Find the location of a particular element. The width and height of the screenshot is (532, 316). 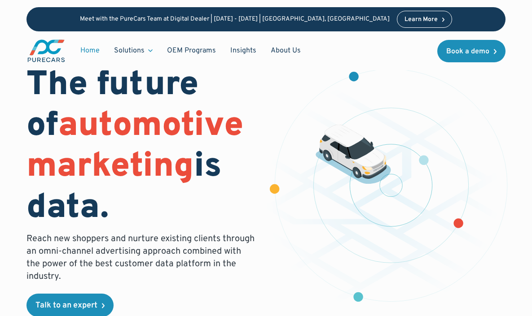

div: Book a demo is located at coordinates (468, 52).